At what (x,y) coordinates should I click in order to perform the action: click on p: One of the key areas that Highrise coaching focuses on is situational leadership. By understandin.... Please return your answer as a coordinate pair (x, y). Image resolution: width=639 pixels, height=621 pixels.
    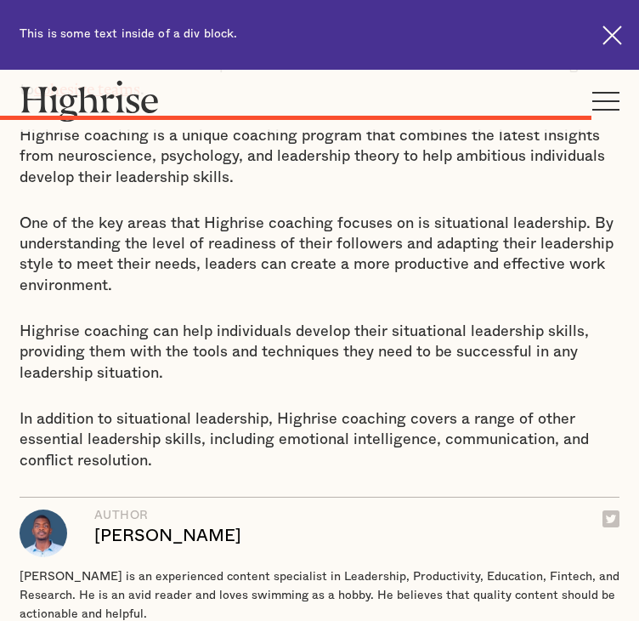
    Looking at the image, I should click on (320, 254).